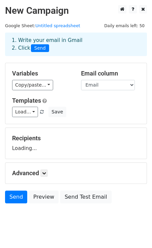 This screenshot has width=152, height=248. I want to click on h5: Variables, so click(41, 74).